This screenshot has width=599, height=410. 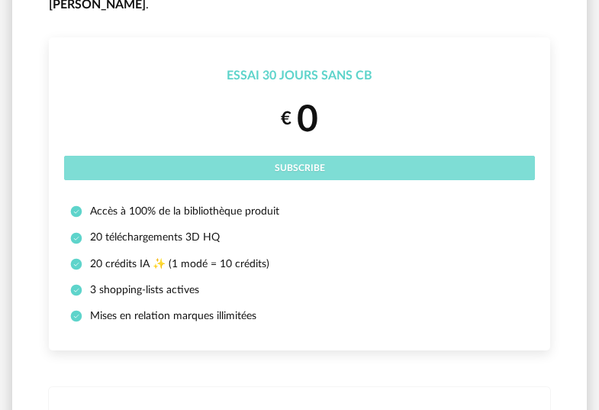 I want to click on li: 3 shopping-lists actives, so click(x=299, y=290).